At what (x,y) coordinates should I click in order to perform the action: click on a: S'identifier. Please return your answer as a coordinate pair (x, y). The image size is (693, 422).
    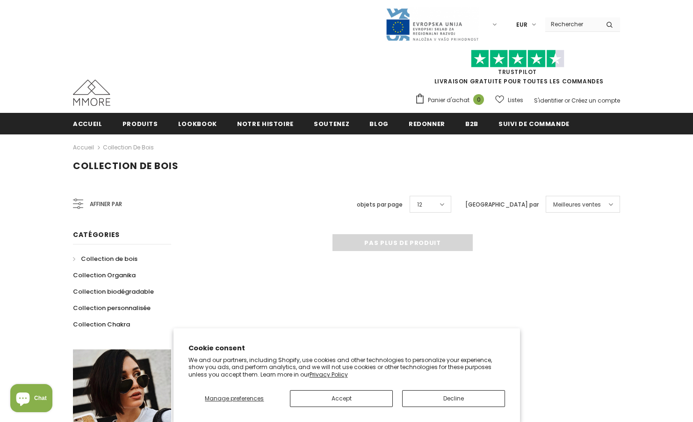
    Looking at the image, I should click on (549, 100).